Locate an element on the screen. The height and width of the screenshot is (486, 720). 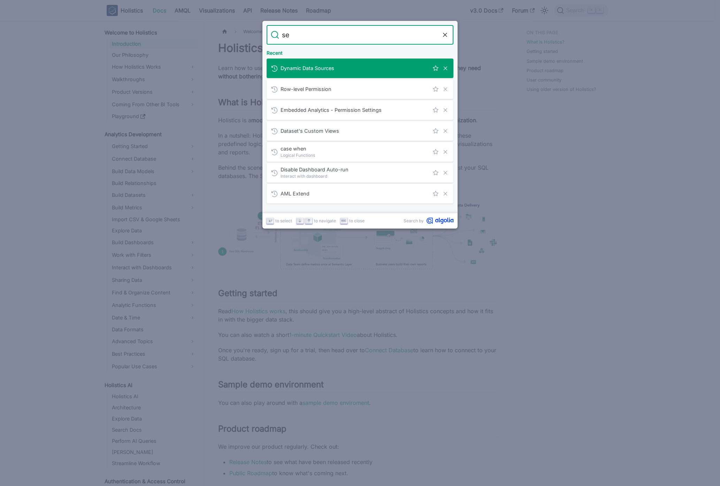
input: Search docs is located at coordinates (360, 35).